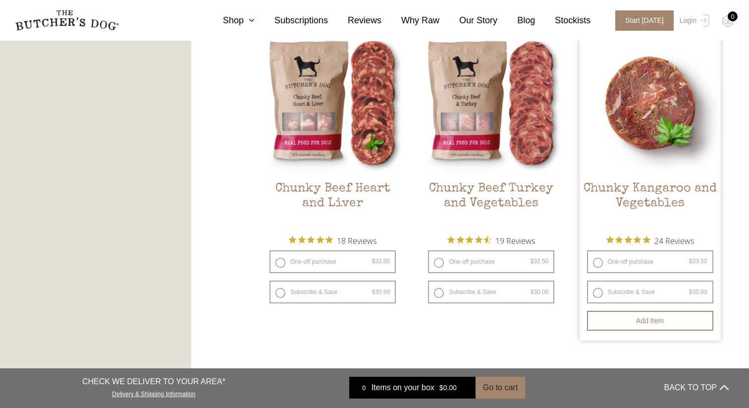  What do you see at coordinates (563, 20) in the screenshot?
I see `a: Stockists` at bounding box center [563, 20].